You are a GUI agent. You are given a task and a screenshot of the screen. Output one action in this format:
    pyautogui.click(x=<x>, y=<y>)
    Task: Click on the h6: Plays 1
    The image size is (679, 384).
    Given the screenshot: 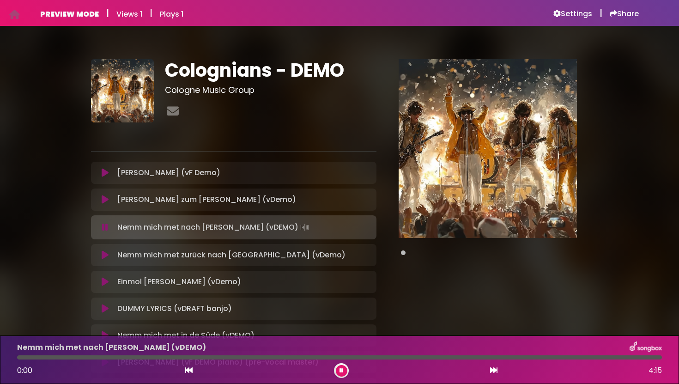 What is the action you would take?
    pyautogui.click(x=171, y=14)
    